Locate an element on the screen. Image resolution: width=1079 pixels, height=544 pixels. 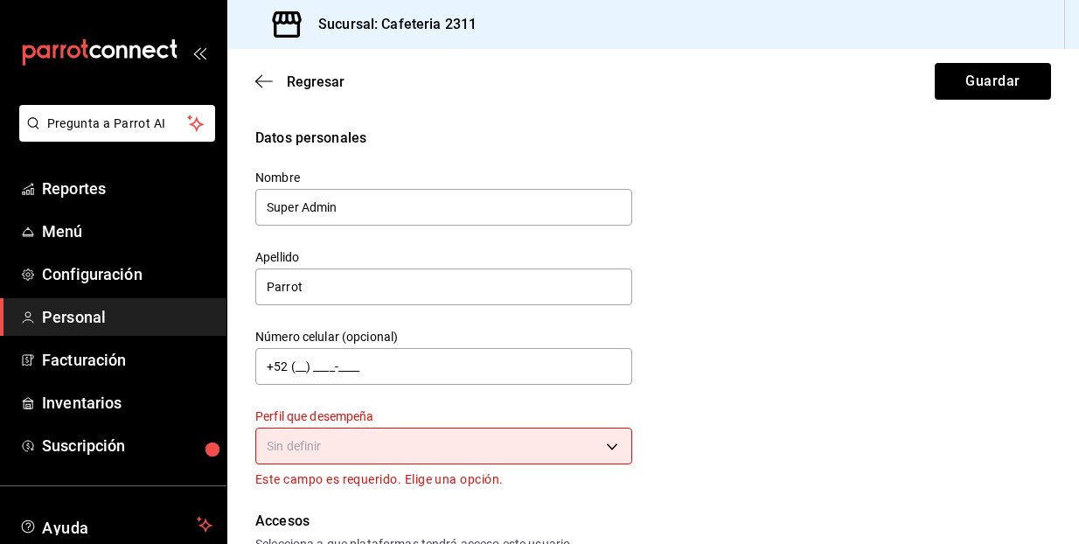
label: Apellido is located at coordinates (443, 257).